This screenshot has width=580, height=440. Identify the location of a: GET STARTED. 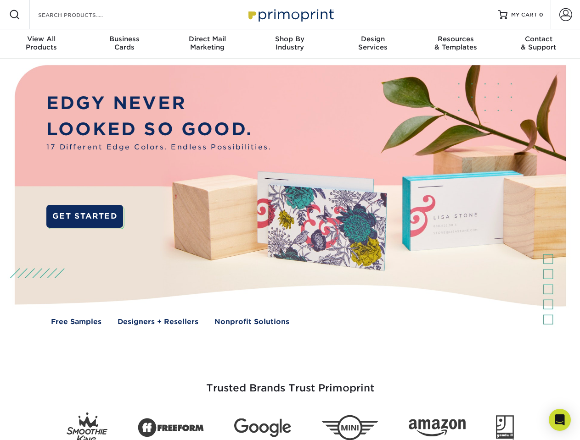
(84, 217).